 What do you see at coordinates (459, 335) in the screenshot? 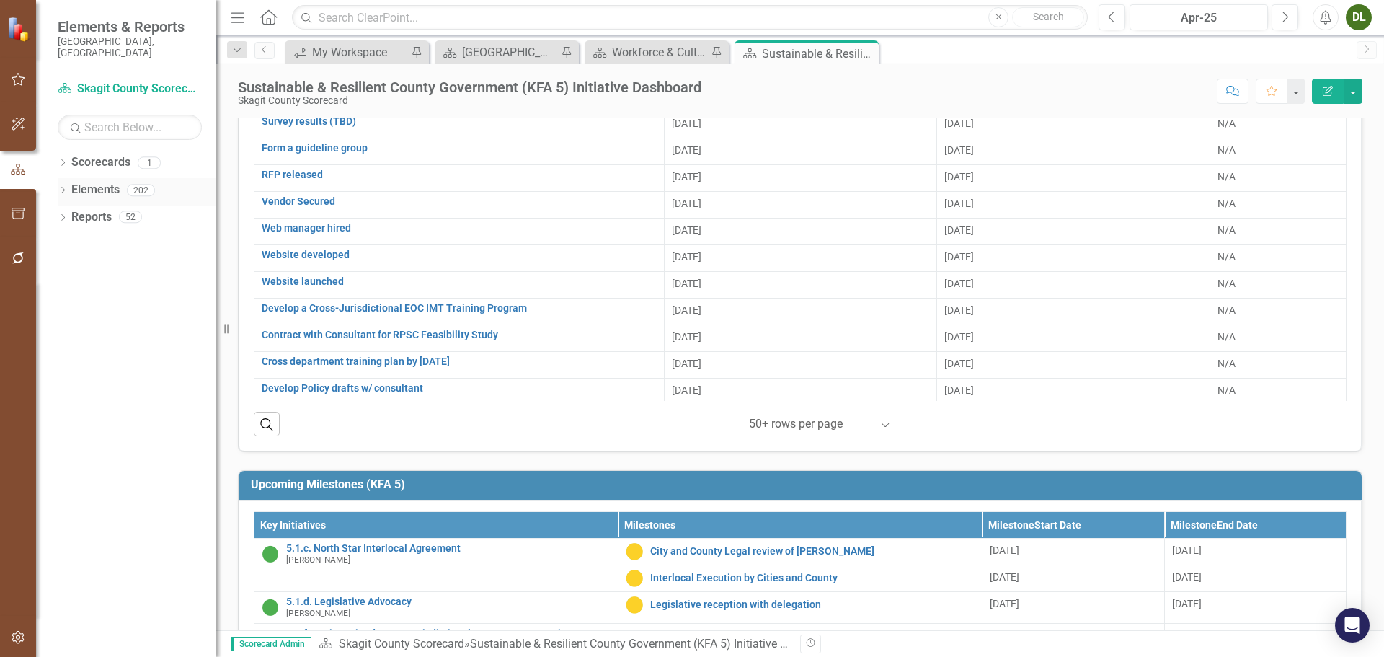
I see `a: Contract with Consultant for RPSC Feasibility Study` at bounding box center [459, 335].